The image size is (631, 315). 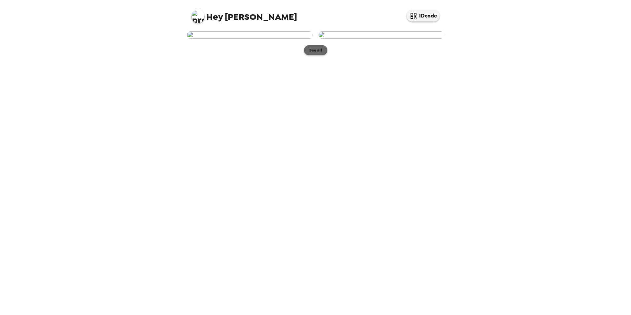 I want to click on img: user-275828, so click(x=250, y=35).